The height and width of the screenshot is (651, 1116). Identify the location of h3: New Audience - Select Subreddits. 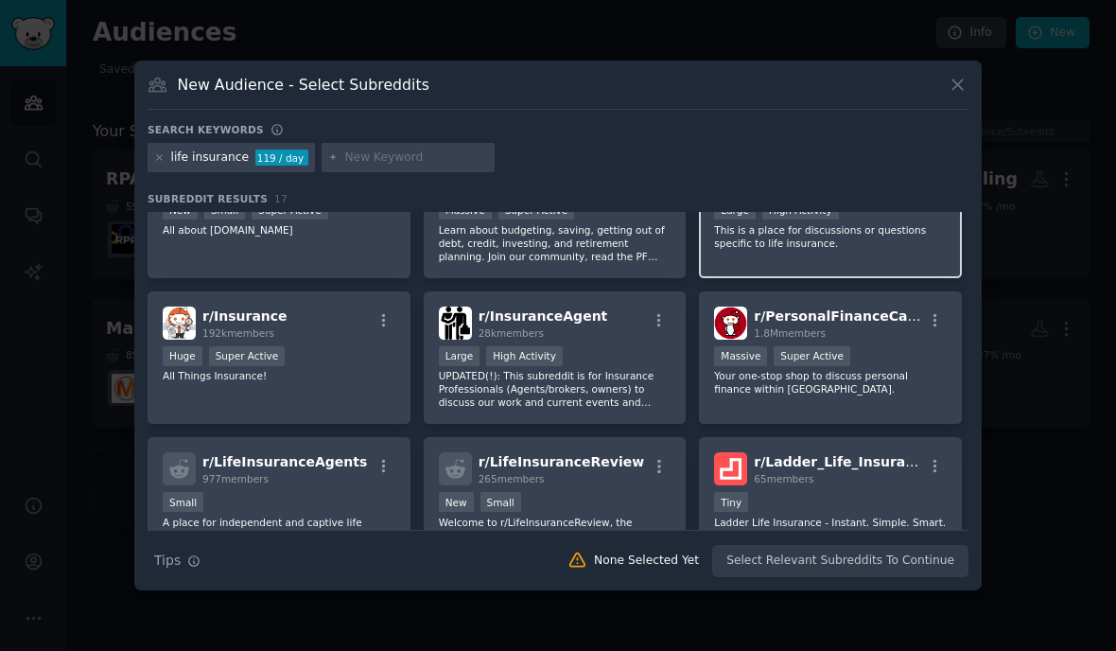
(304, 84).